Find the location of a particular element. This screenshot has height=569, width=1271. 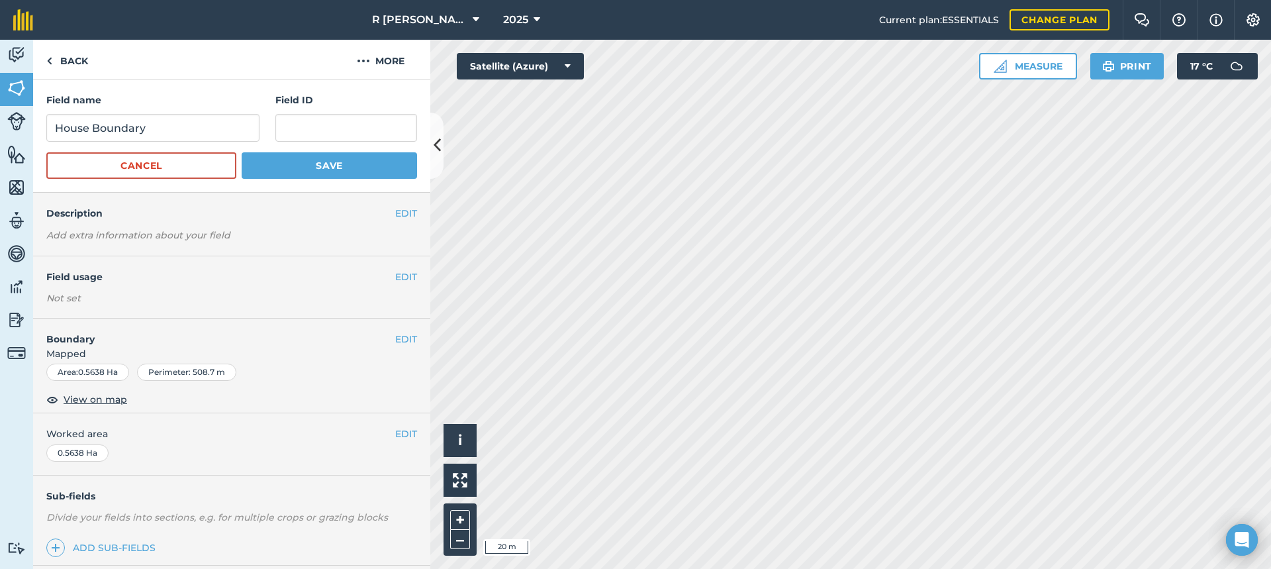

button: View on map is located at coordinates (87, 399).